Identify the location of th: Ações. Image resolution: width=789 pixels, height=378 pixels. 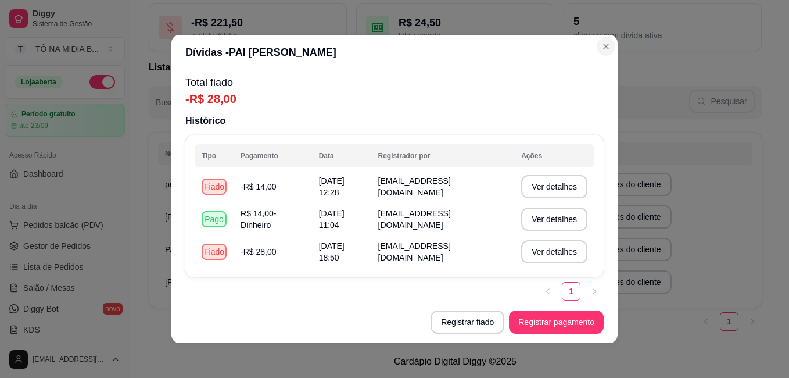
(554, 156).